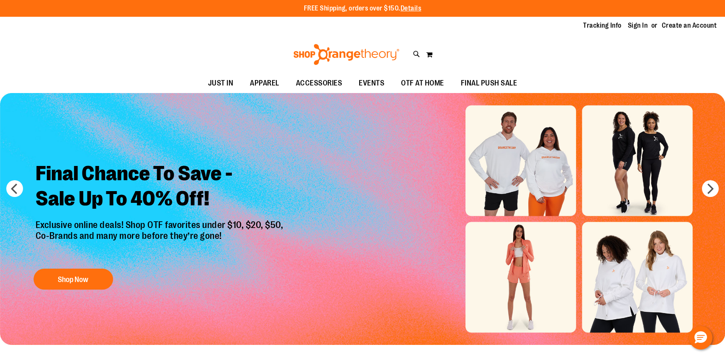  What do you see at coordinates (690, 26) in the screenshot?
I see `a: Create an Account` at bounding box center [690, 26].